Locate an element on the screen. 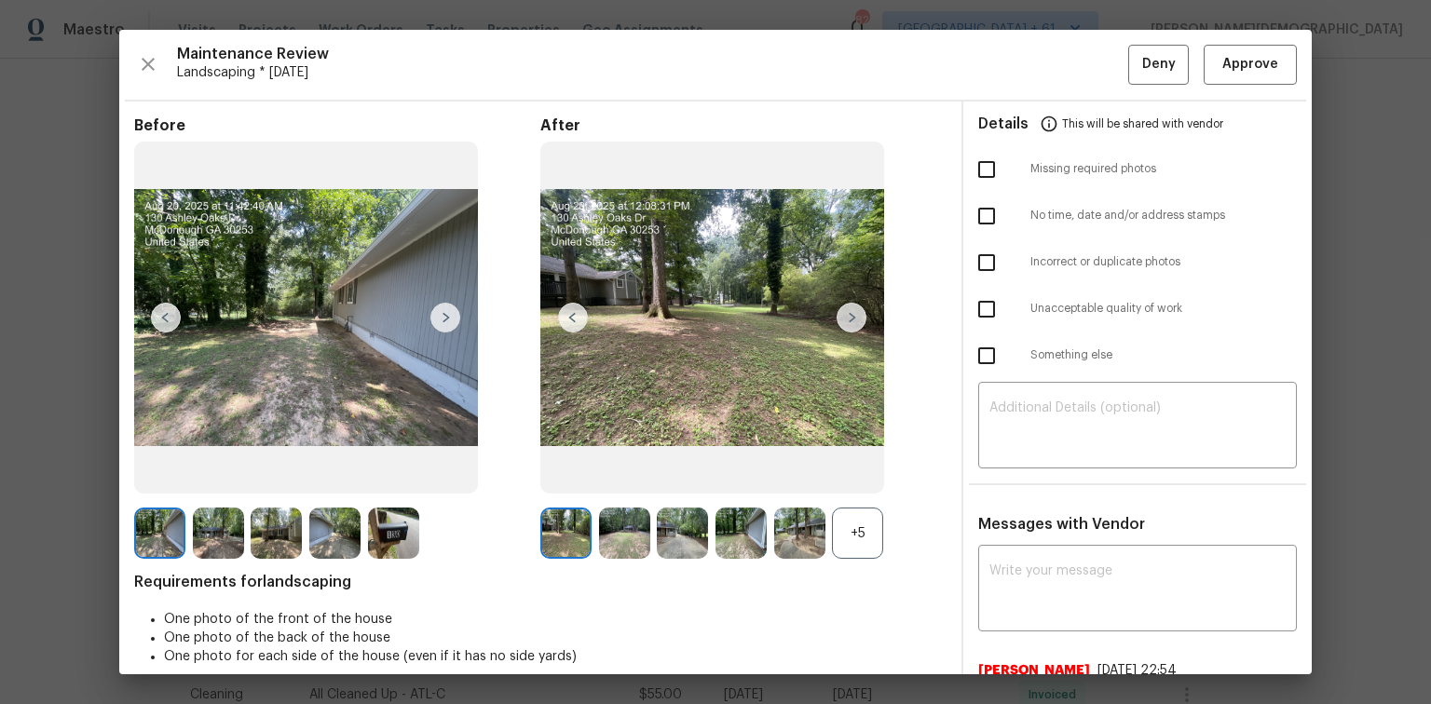 Image resolution: width=1431 pixels, height=704 pixels. li: One photo for each side of the house (even if it has no side yards) is located at coordinates (555, 657).